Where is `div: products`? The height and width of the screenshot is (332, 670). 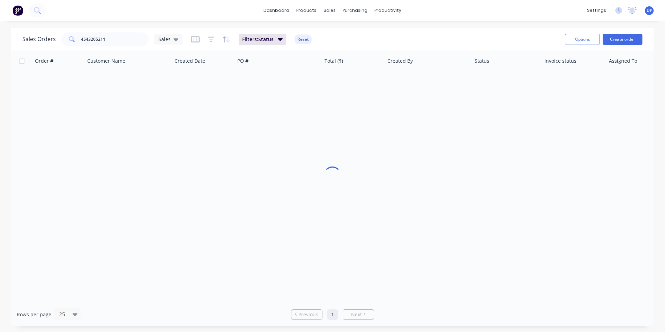 div: products is located at coordinates (306, 10).